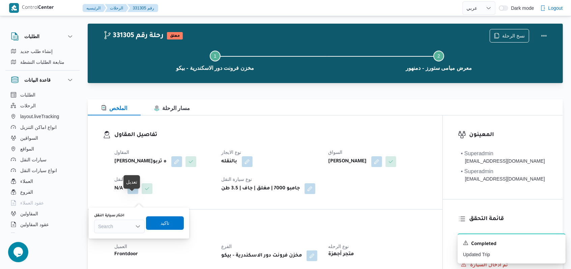 The image size is (571, 269). What do you see at coordinates (42, 116) in the screenshot?
I see `button: layout.liveTracking` at bounding box center [42, 116].